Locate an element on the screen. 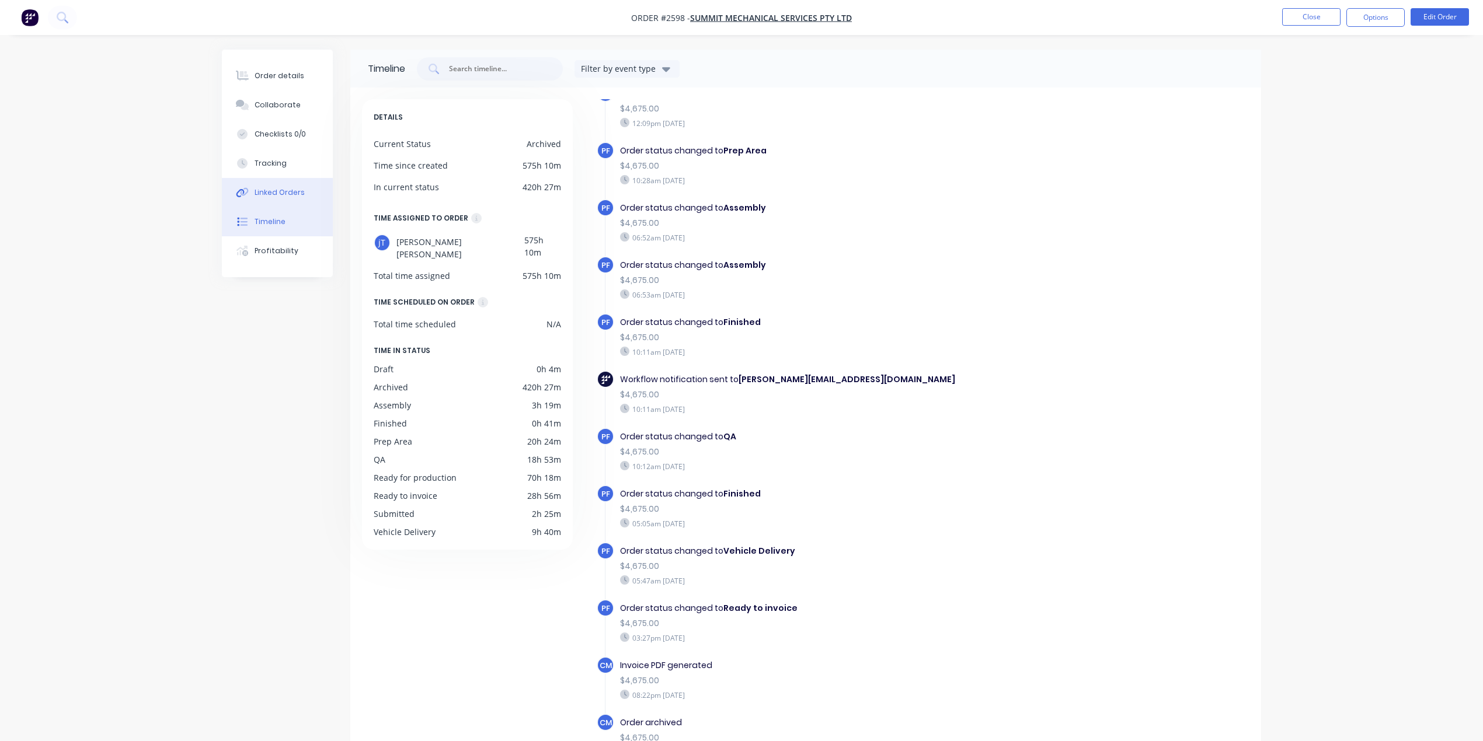 The image size is (1483, 741). b: Vehicle Delivery is located at coordinates (759, 551).